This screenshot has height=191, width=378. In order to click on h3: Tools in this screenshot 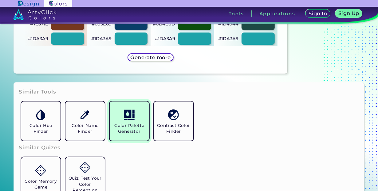, I will do `click(236, 14)`.